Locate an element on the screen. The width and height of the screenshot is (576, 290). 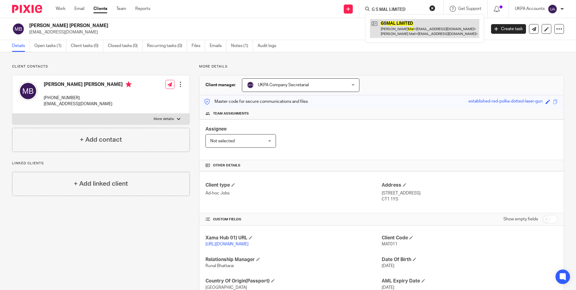
h4: Address is located at coordinates (470, 185).